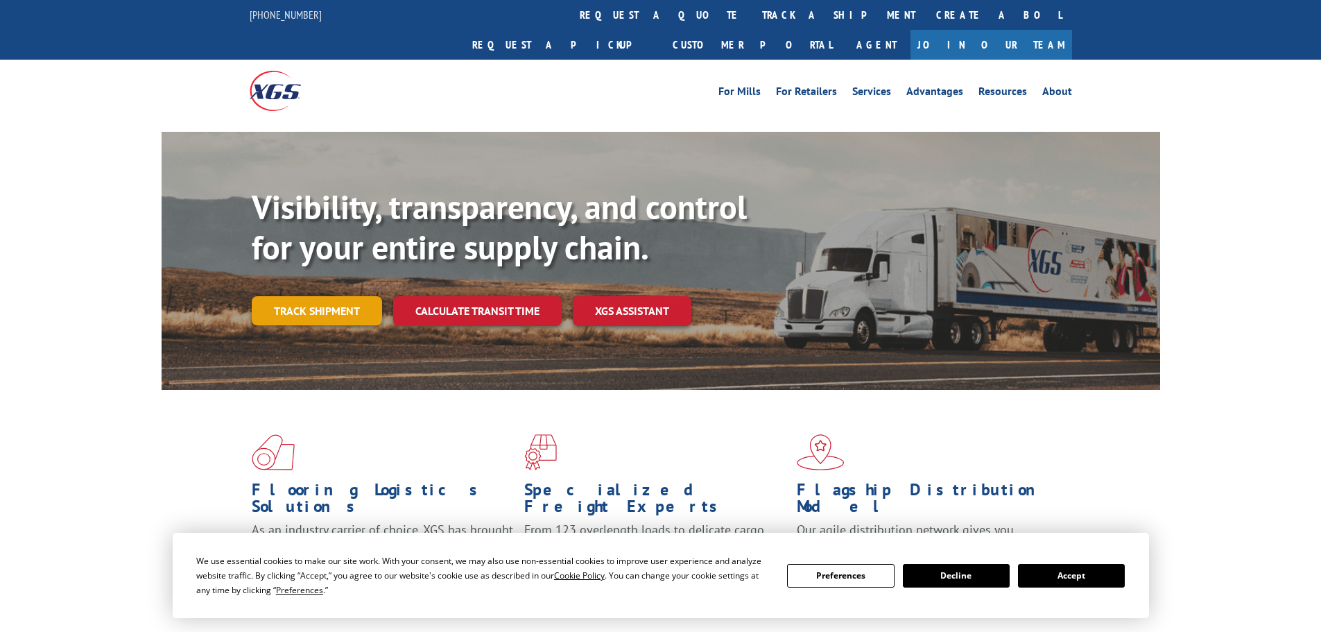 The width and height of the screenshot is (1321, 632). Describe the element at coordinates (752, 44) in the screenshot. I see `a: Customer Portal` at that location.